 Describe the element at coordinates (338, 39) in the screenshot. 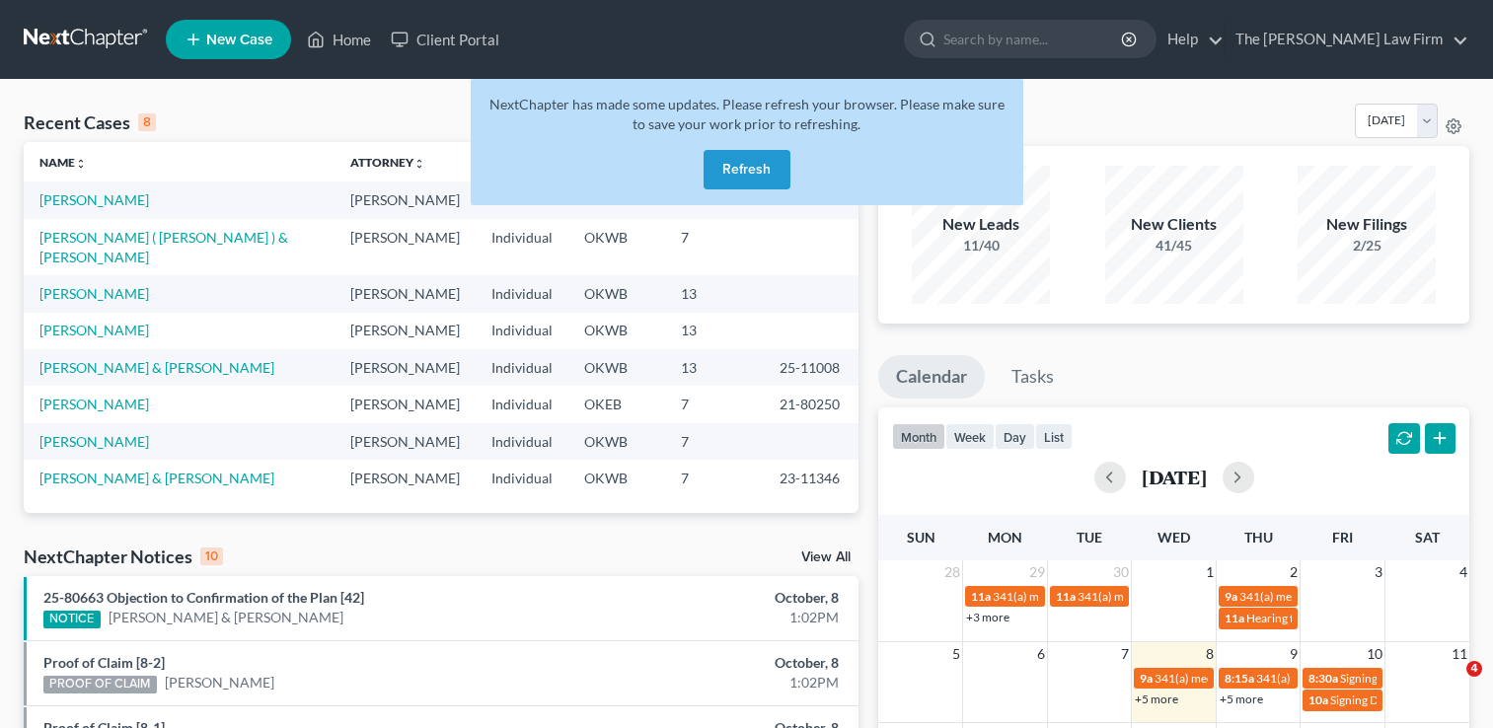

I see `a: Home` at that location.